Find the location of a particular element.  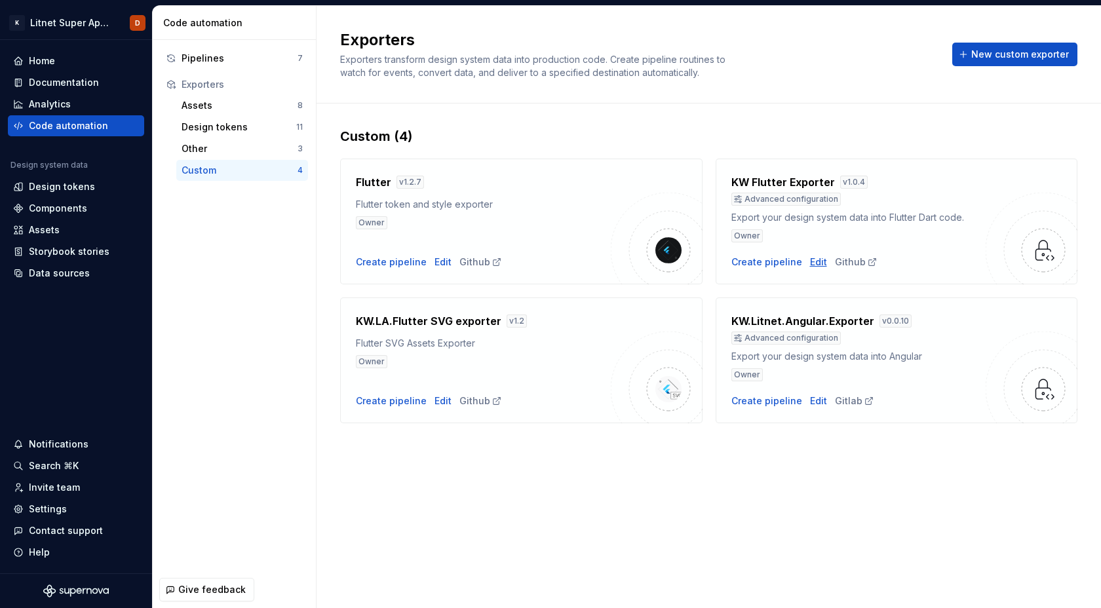

a: Design tokens11 is located at coordinates (242, 127).